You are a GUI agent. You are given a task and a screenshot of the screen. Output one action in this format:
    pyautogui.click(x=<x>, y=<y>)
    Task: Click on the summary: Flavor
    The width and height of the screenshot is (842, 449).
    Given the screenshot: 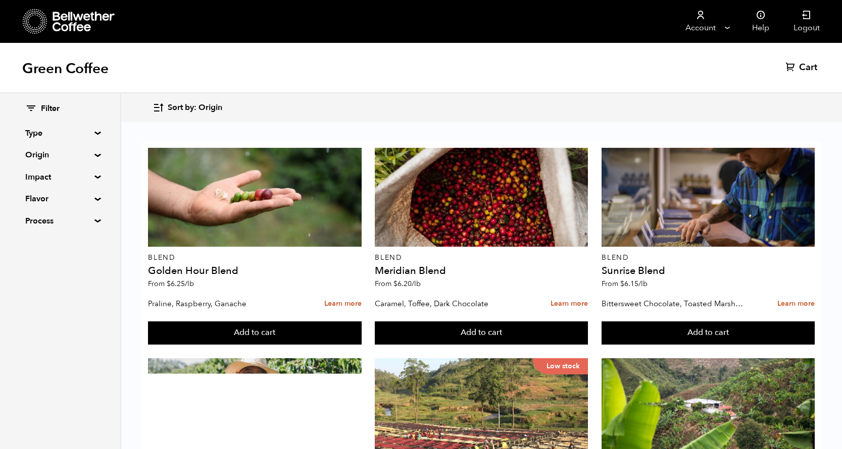 What is the action you would take?
    pyautogui.click(x=60, y=199)
    